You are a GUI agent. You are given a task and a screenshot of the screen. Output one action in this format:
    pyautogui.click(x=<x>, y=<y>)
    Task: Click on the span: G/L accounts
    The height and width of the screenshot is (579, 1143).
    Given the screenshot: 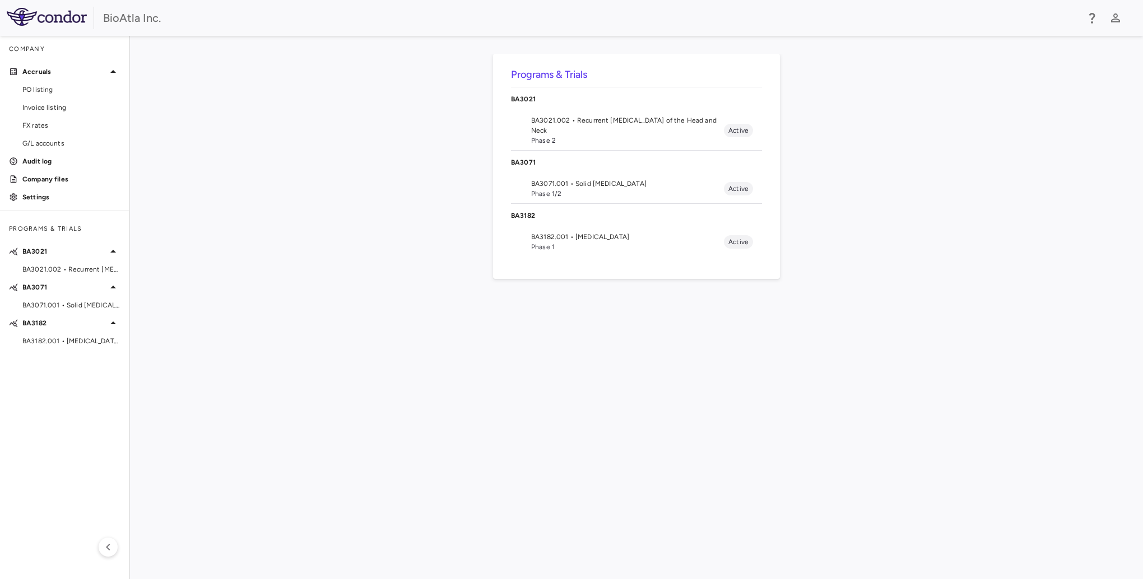 What is the action you would take?
    pyautogui.click(x=71, y=143)
    